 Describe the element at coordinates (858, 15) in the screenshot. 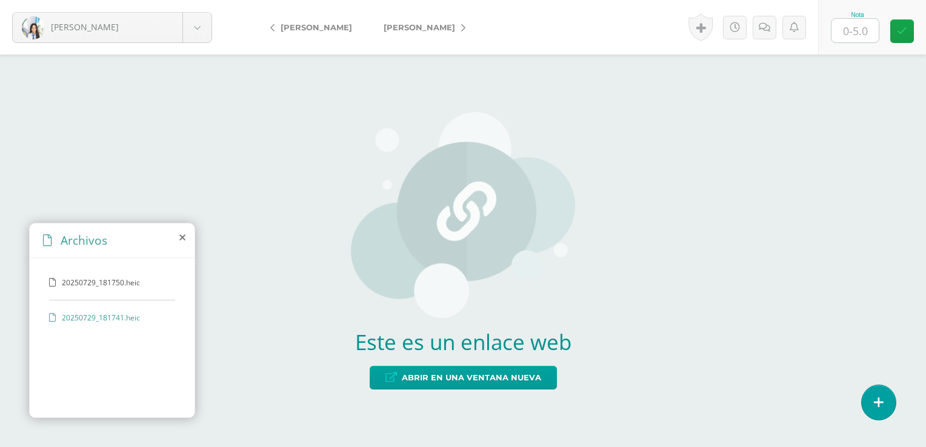

I see `div: Nota` at that location.